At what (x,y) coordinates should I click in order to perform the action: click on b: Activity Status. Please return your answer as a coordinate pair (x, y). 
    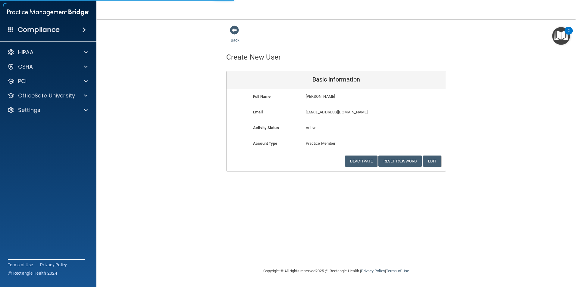
    Looking at the image, I should click on (266, 128).